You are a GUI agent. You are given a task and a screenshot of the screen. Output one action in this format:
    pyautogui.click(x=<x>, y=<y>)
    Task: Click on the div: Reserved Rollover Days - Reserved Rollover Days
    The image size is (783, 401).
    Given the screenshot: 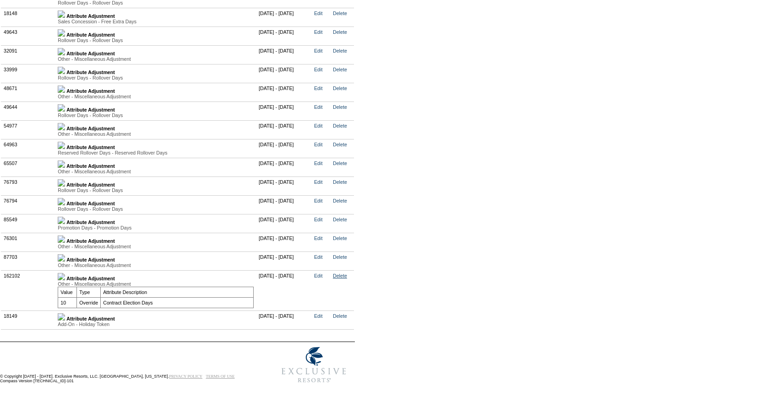 What is the action you would take?
    pyautogui.click(x=156, y=153)
    